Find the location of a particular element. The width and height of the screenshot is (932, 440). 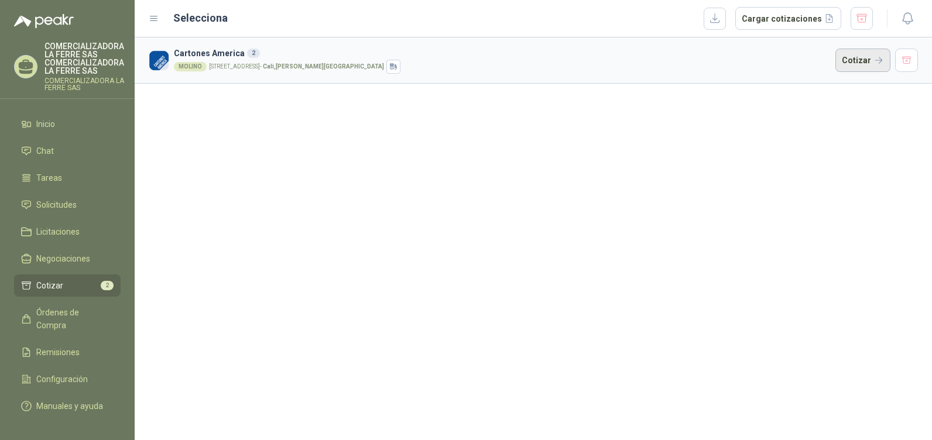

a: Chat is located at coordinates (67, 151).